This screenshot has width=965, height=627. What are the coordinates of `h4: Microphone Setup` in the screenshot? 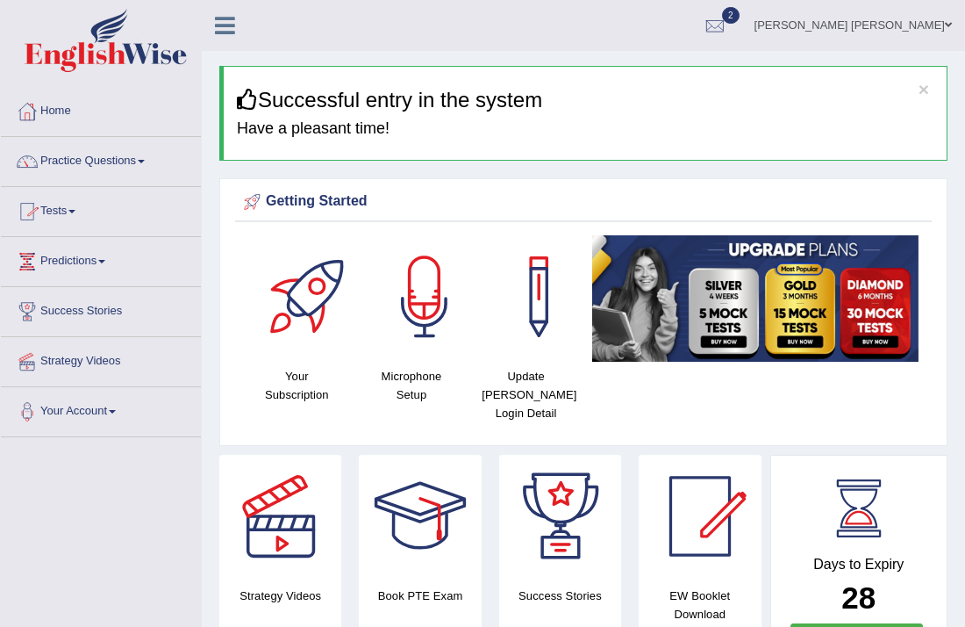 It's located at (412, 385).